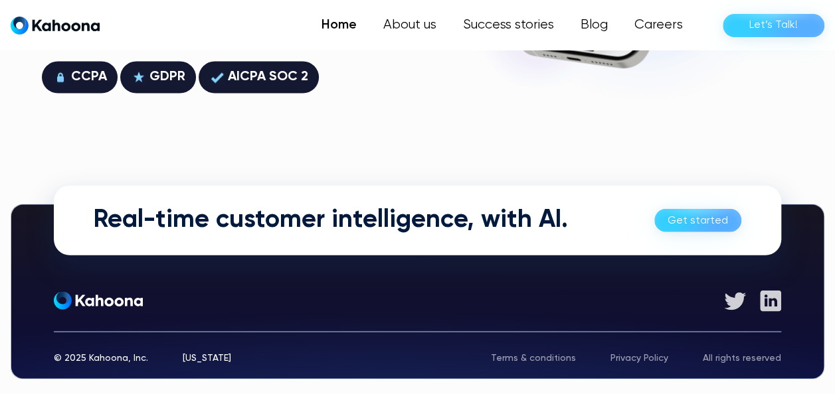  What do you see at coordinates (773, 25) in the screenshot?
I see `a: Let’s Talk!` at bounding box center [773, 25].